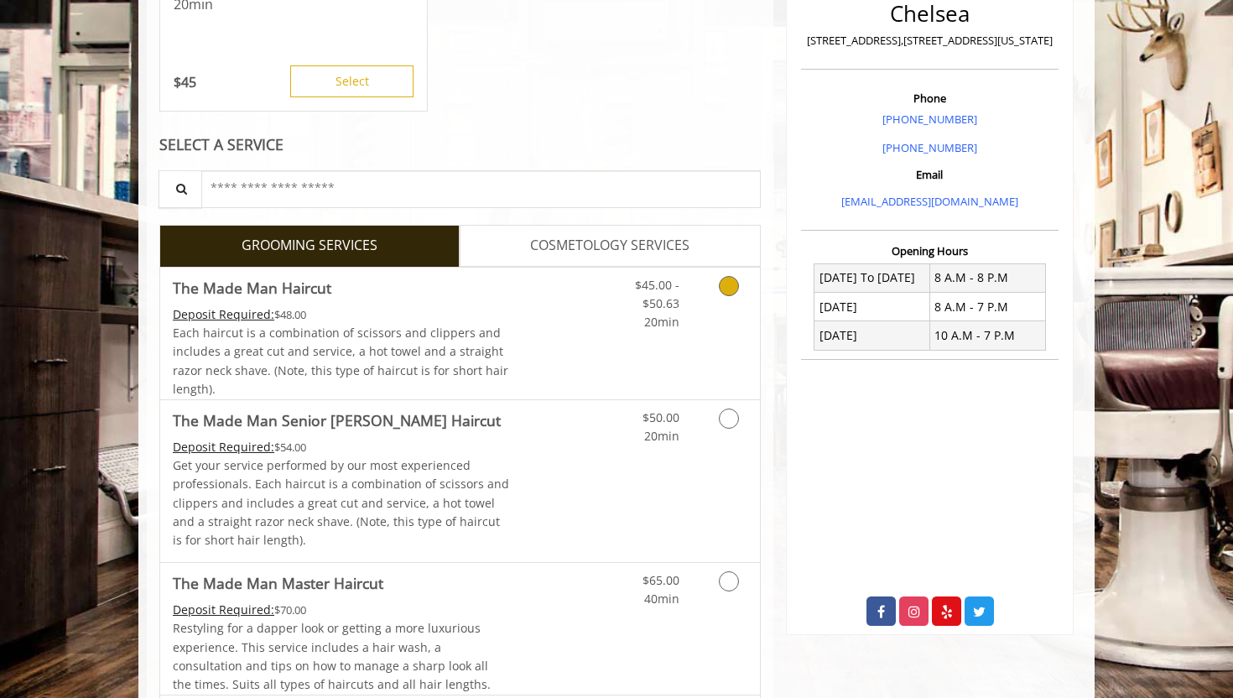  I want to click on button: Select, so click(352, 81).